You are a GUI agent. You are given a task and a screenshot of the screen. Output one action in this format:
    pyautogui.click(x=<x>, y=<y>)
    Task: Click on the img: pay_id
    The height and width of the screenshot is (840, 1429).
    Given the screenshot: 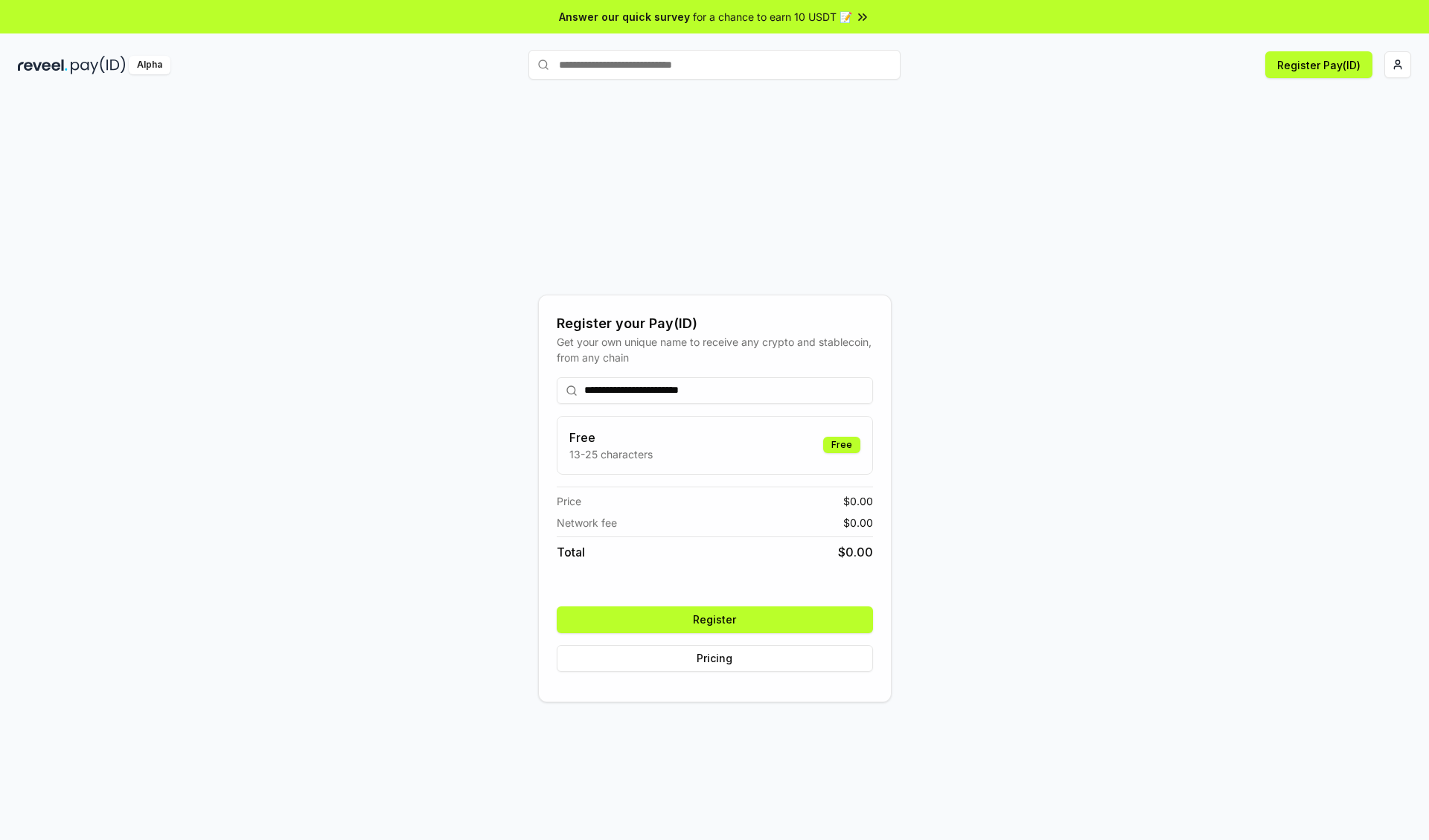 What is the action you would take?
    pyautogui.click(x=99, y=64)
    